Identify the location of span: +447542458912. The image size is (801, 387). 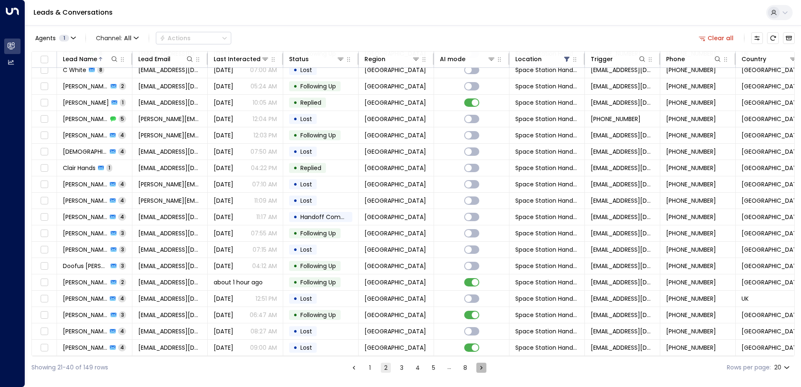
(691, 201).